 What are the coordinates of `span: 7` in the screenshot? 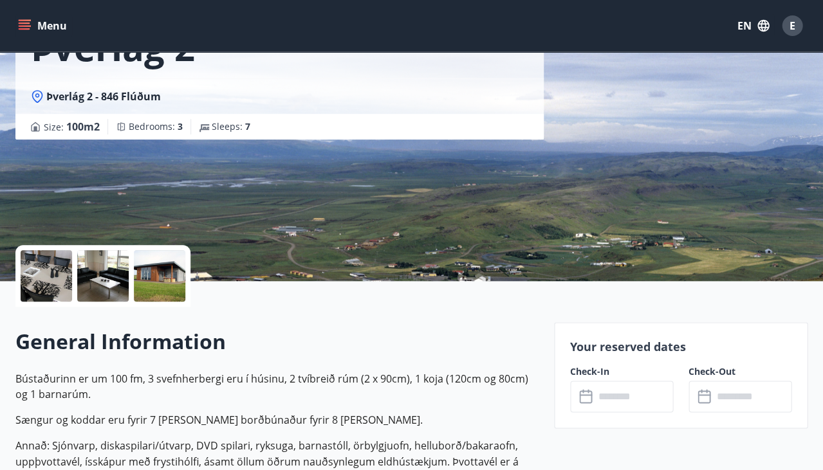 It's located at (248, 126).